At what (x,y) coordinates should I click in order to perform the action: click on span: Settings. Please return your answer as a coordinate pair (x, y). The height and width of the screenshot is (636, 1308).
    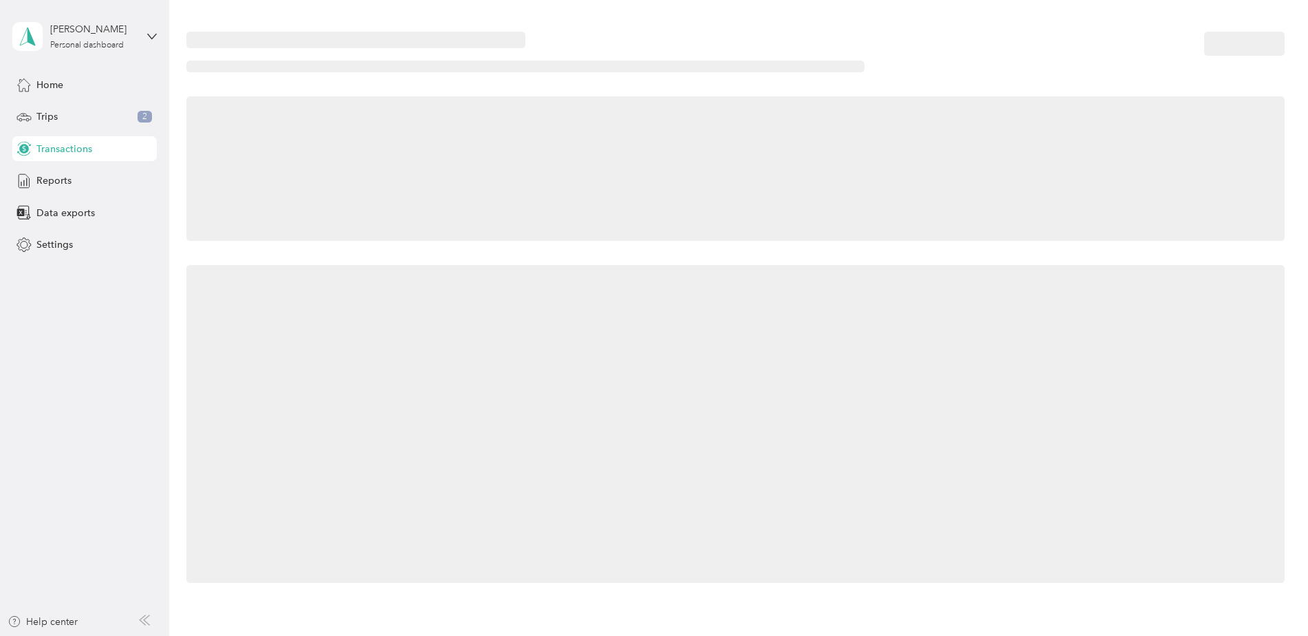
    Looking at the image, I should click on (54, 244).